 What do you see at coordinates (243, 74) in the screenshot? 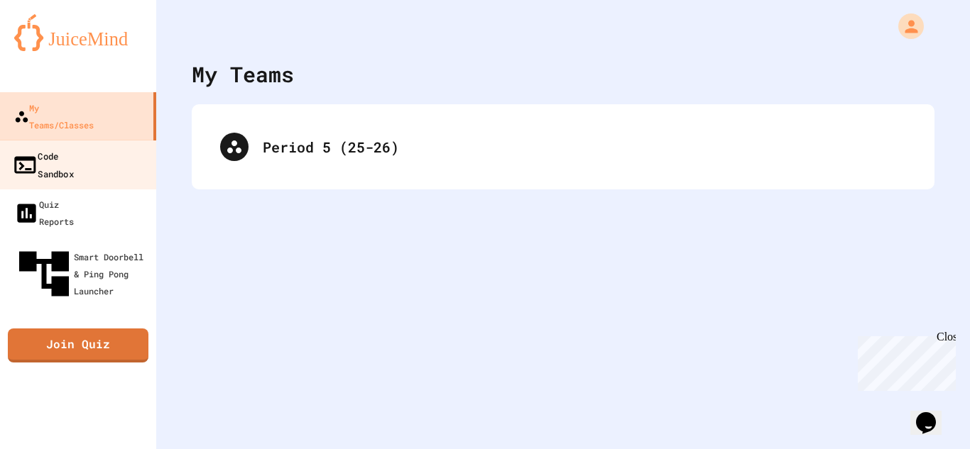
I see `div: My Teams` at bounding box center [243, 74].